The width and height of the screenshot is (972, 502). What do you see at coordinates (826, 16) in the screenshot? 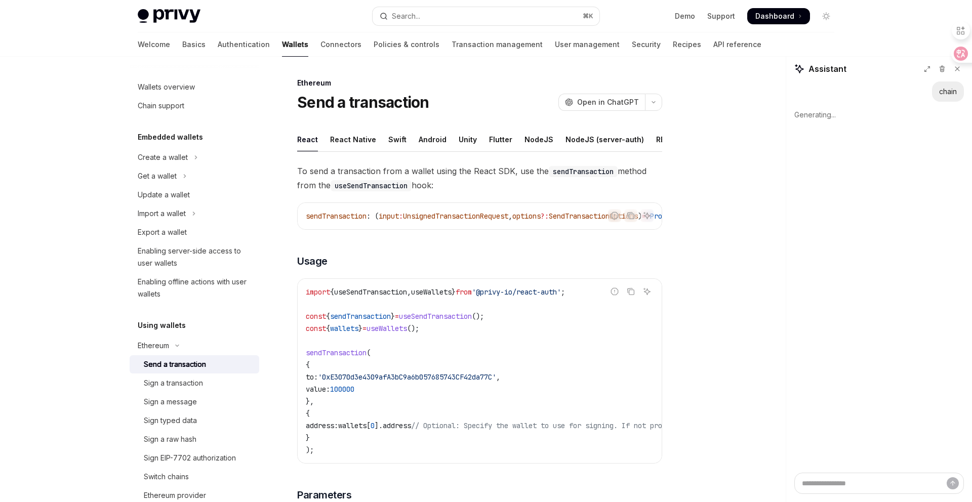
I see `button: Toggle dark mode` at bounding box center [826, 16].